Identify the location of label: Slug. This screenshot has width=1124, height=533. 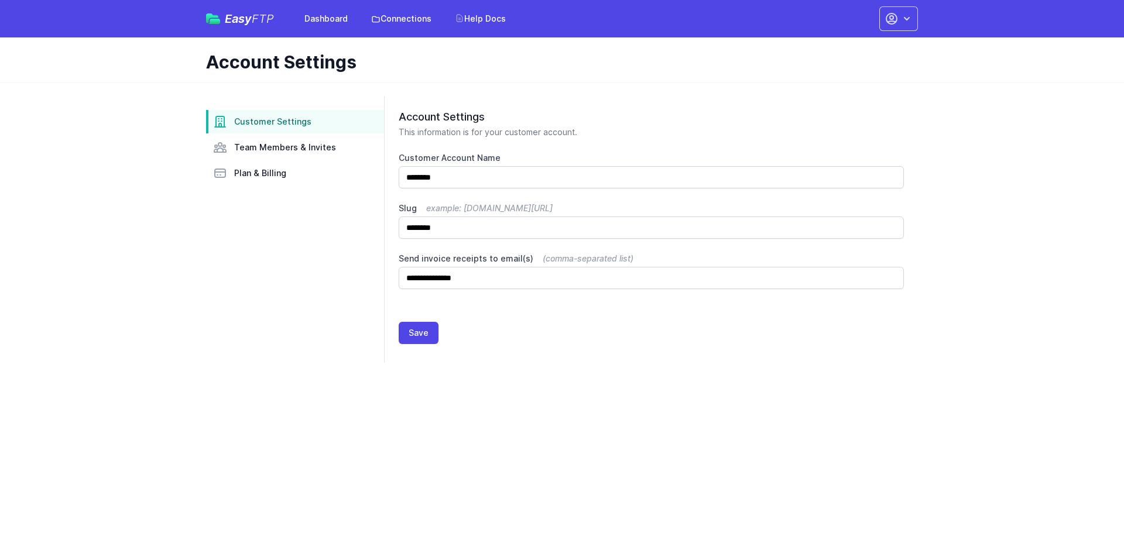
(651, 208).